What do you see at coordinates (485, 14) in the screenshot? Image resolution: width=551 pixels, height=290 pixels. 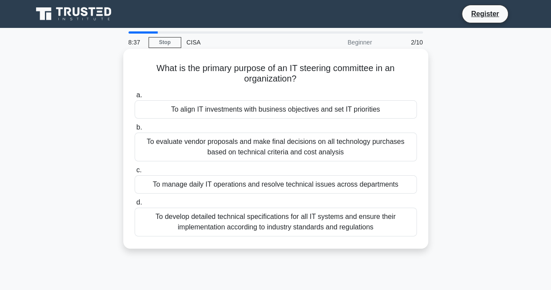 I see `a: Register` at bounding box center [485, 14].